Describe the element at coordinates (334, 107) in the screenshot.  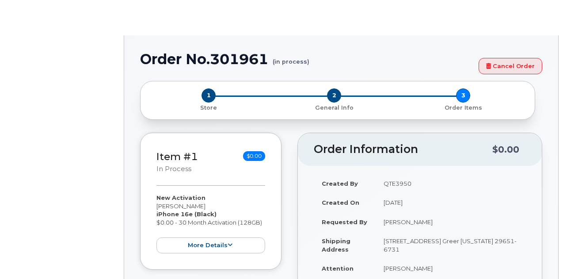
I see `a: 2 General Info` at that location.